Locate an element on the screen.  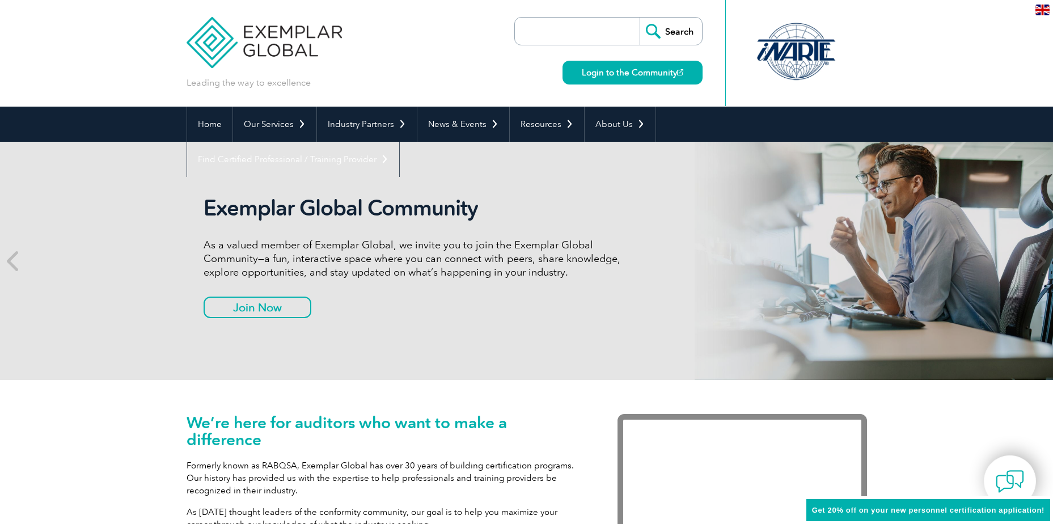
img: open_square.png is located at coordinates (680, 72).